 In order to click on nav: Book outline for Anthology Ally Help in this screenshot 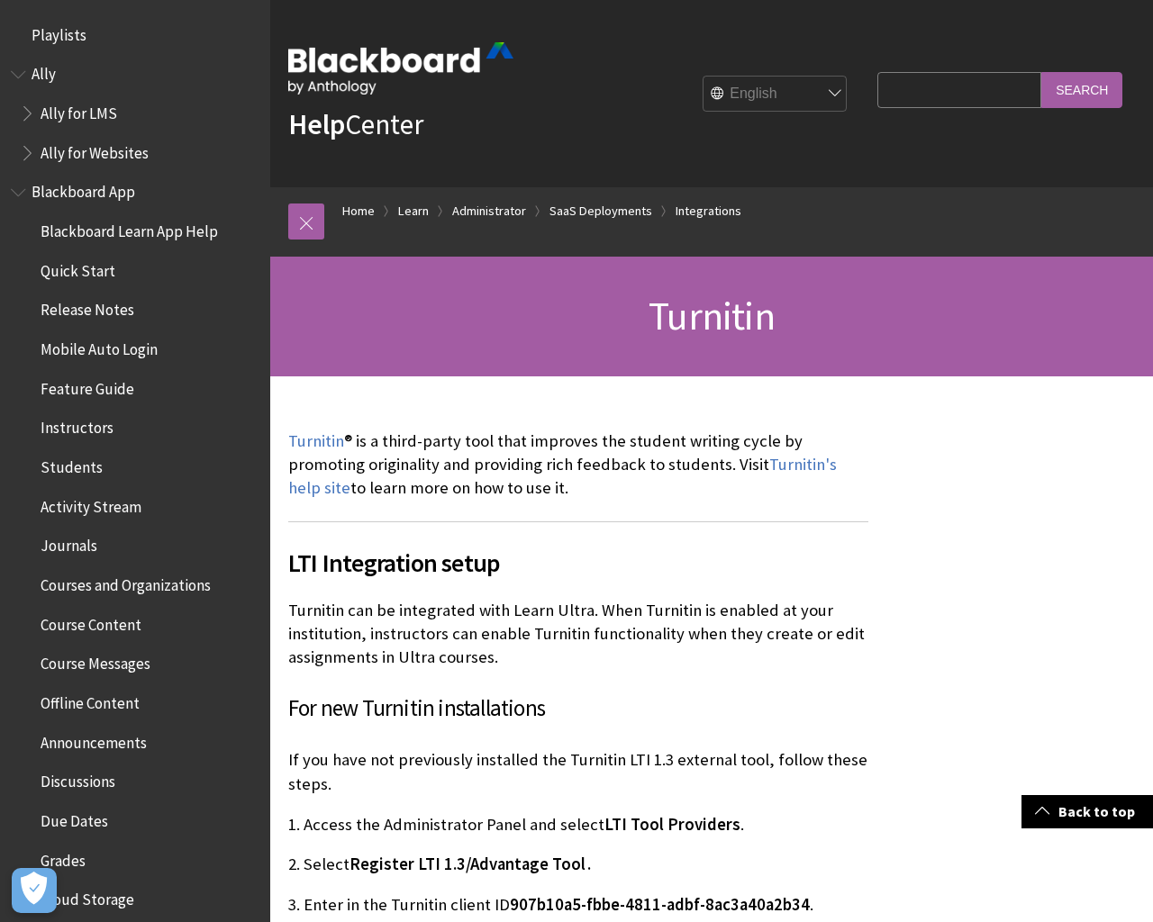, I will do `click(135, 113)`.